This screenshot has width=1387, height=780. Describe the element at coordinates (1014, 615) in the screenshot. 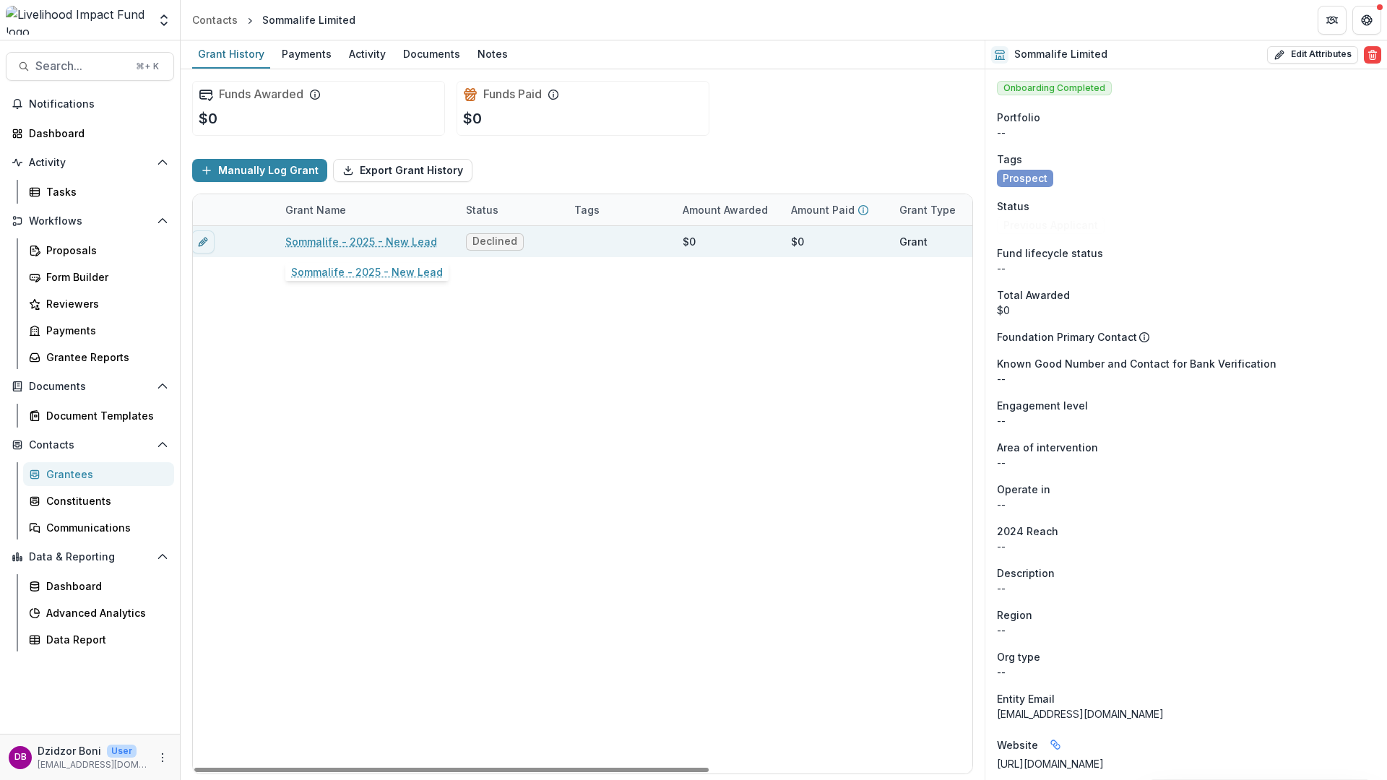

I see `span: Region` at that location.